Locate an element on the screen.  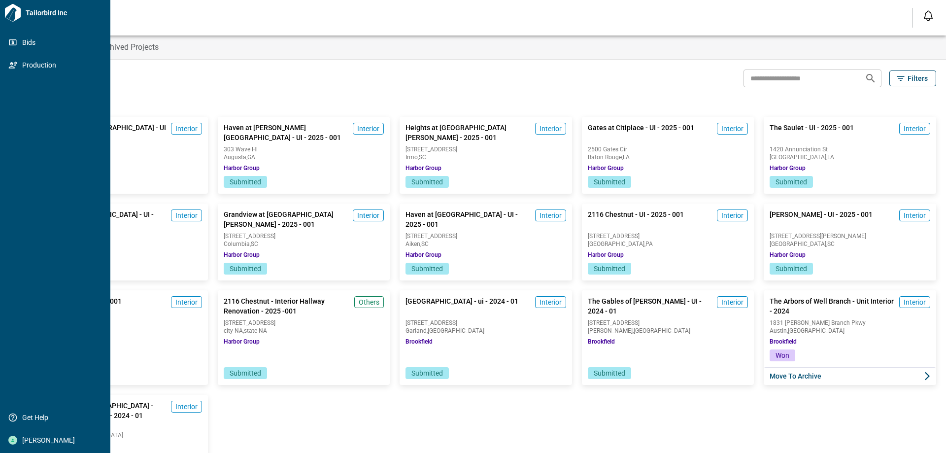
button: Open notification feed is located at coordinates (928, 16).